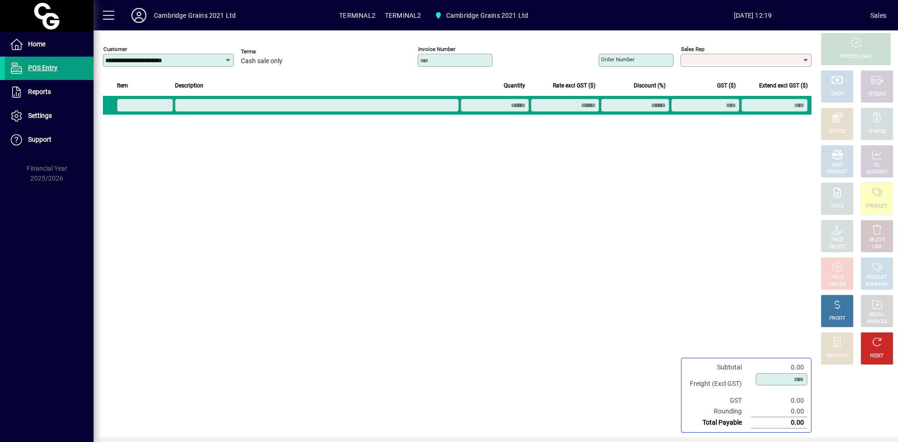 The image size is (898, 442). Describe the element at coordinates (878, 15) in the screenshot. I see `div: Sales` at that location.